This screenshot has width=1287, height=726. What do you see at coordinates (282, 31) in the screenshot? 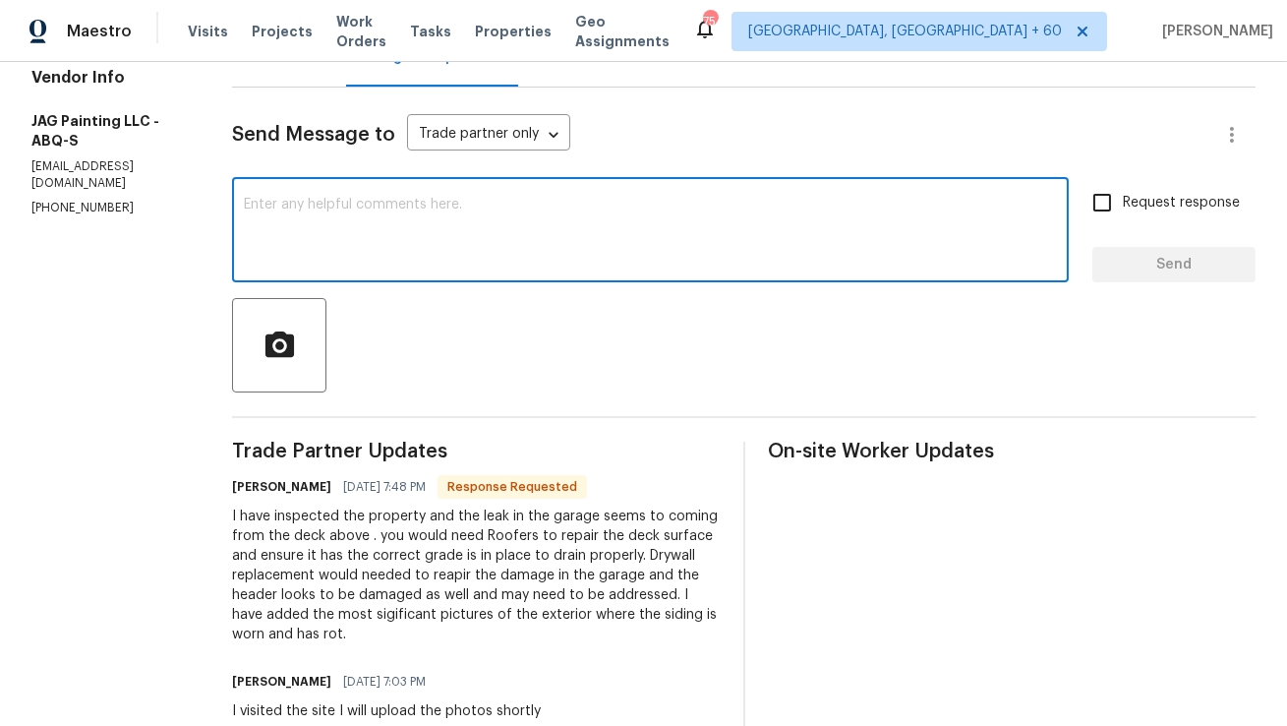
I see `span: Projects` at bounding box center [282, 31].